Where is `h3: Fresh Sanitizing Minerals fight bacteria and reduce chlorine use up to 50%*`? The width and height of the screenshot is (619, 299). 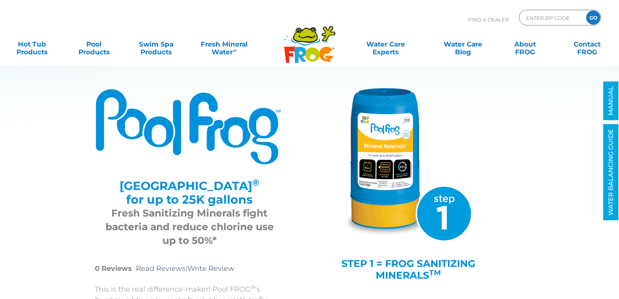 h3: Fresh Sanitizing Minerals fight bacteria and reduce chlorine use up to 50%* is located at coordinates (189, 226).